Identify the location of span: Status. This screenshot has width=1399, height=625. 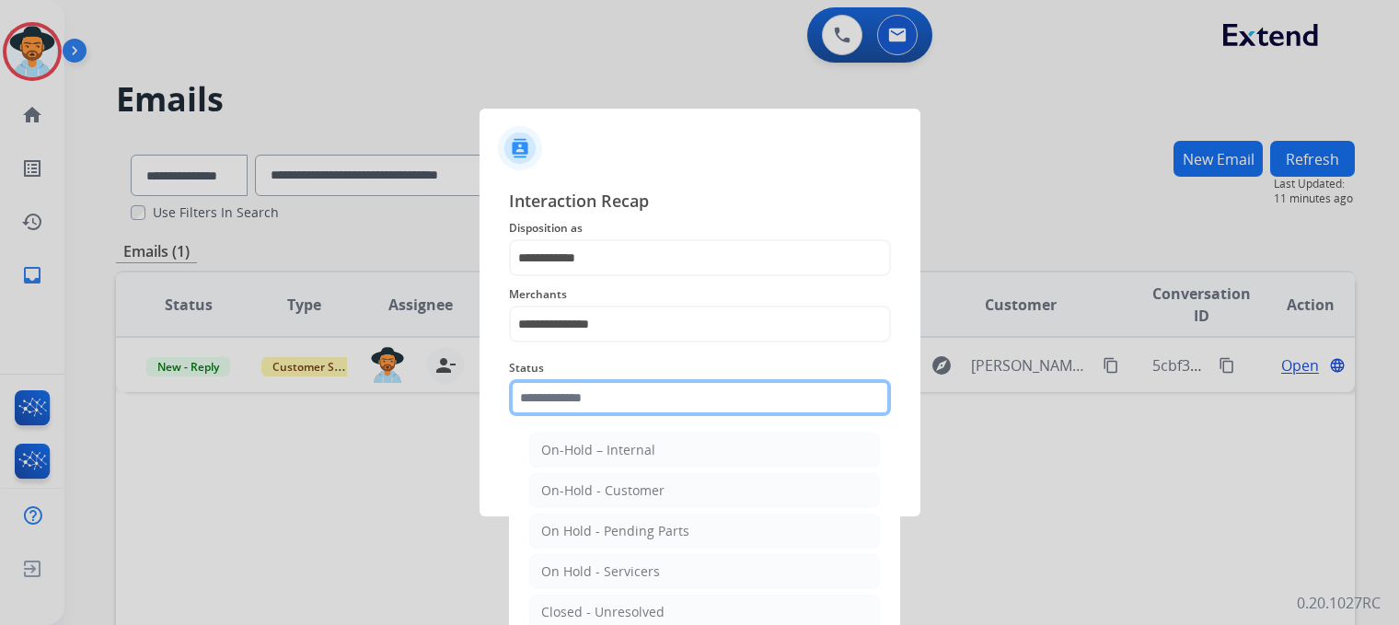
(699, 368).